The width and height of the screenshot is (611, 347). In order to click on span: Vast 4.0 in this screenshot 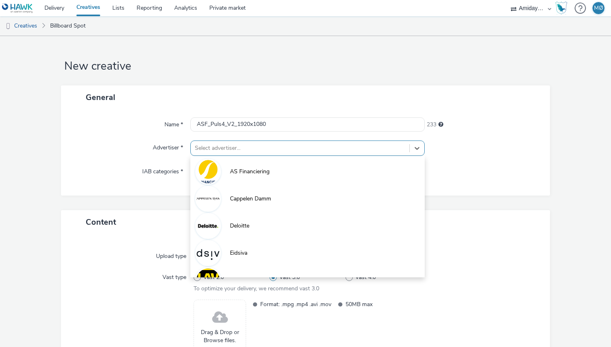, I will do `click(366, 277)`.